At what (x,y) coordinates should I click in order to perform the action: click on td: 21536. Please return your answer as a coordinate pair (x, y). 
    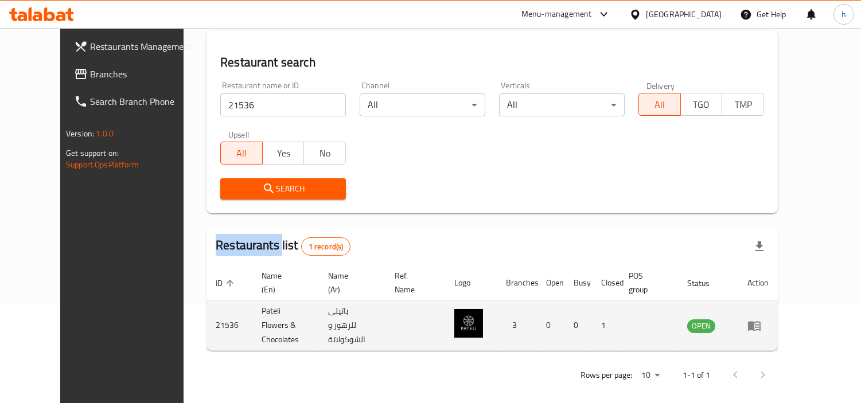
    Looking at the image, I should click on (229, 326).